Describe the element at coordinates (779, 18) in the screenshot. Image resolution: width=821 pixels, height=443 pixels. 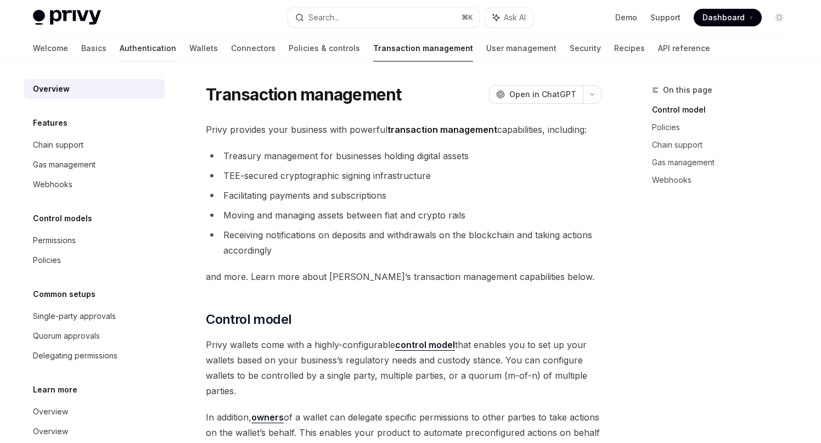
I see `button: Toggle dark mode` at that location.